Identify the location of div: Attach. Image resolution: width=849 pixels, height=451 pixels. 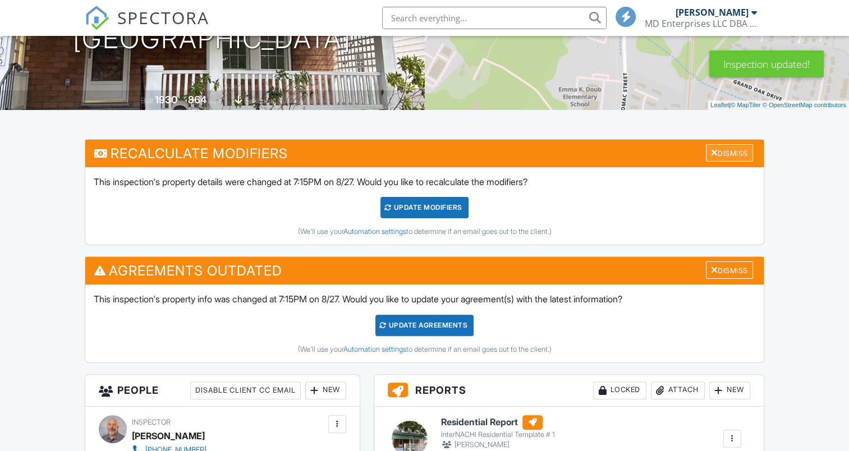
(678, 391).